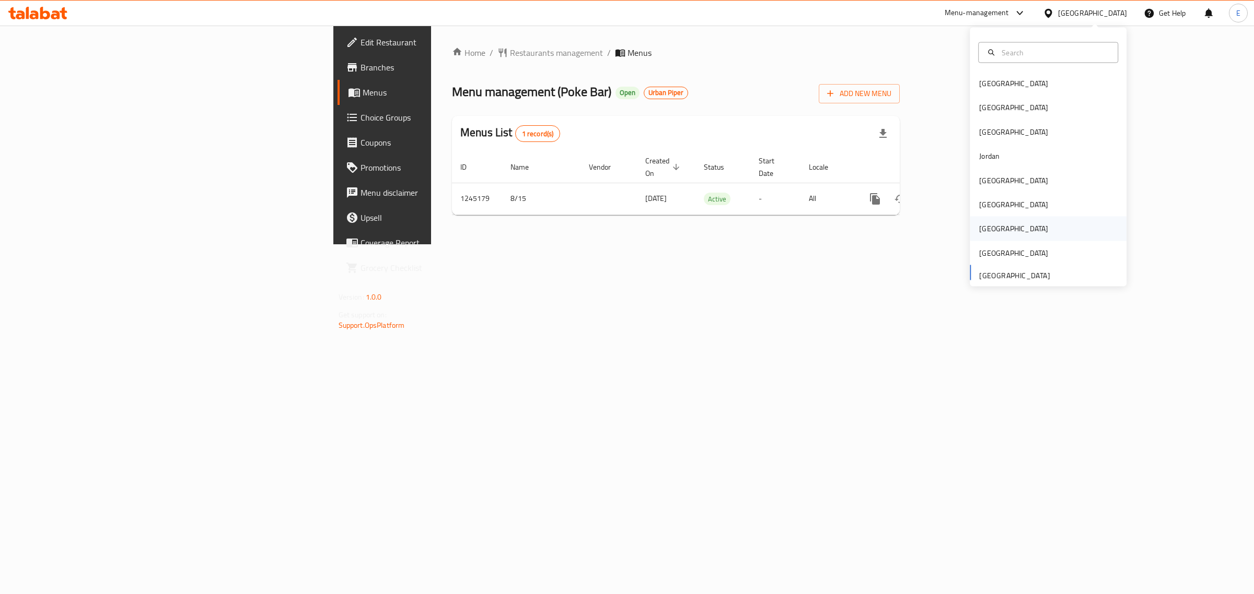 The width and height of the screenshot is (1254, 594). What do you see at coordinates (440, 42) in the screenshot?
I see `a: Edit Restaurant` at bounding box center [440, 42].